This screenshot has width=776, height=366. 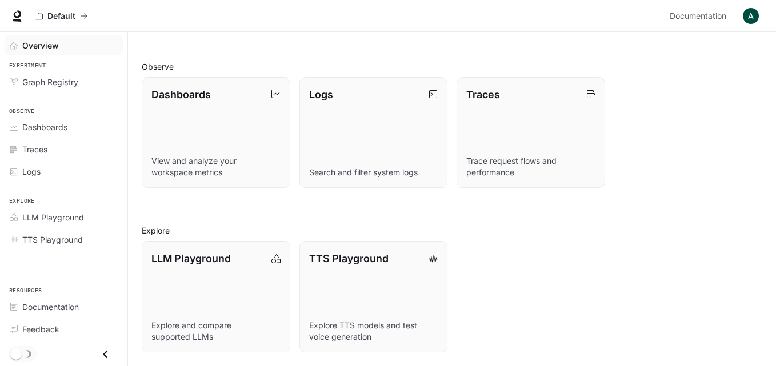 What do you see at coordinates (105, 354) in the screenshot?
I see `button: Close drawer` at bounding box center [105, 354].